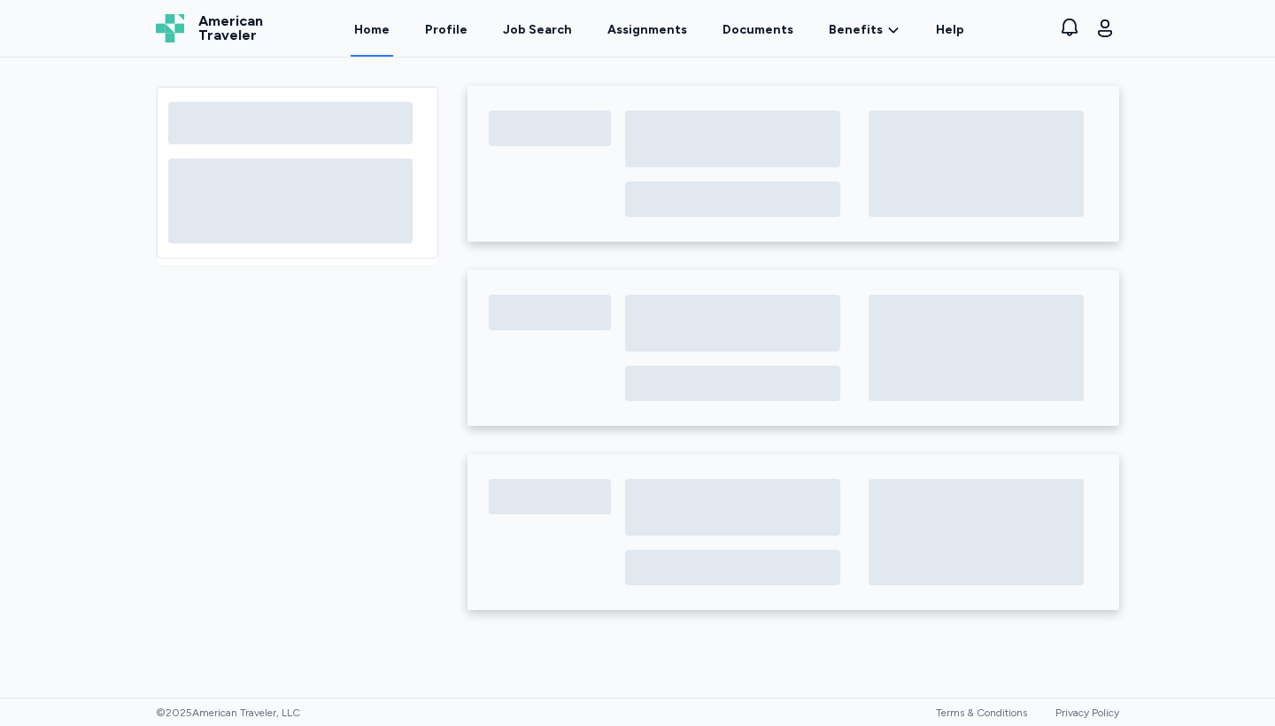 The image size is (1275, 726). What do you see at coordinates (981, 713) in the screenshot?
I see `a: Terms & Conditions` at bounding box center [981, 713].